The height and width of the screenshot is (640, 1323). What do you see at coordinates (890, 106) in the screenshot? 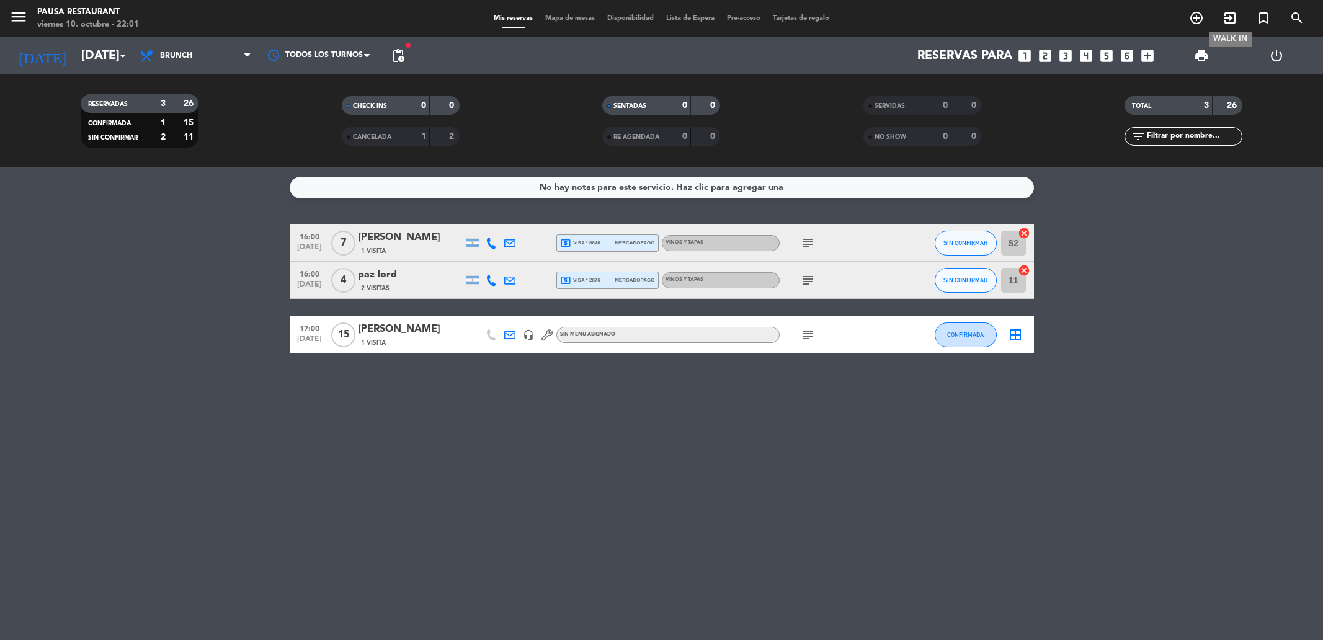
I see `span: SERVIDAS` at bounding box center [890, 106].